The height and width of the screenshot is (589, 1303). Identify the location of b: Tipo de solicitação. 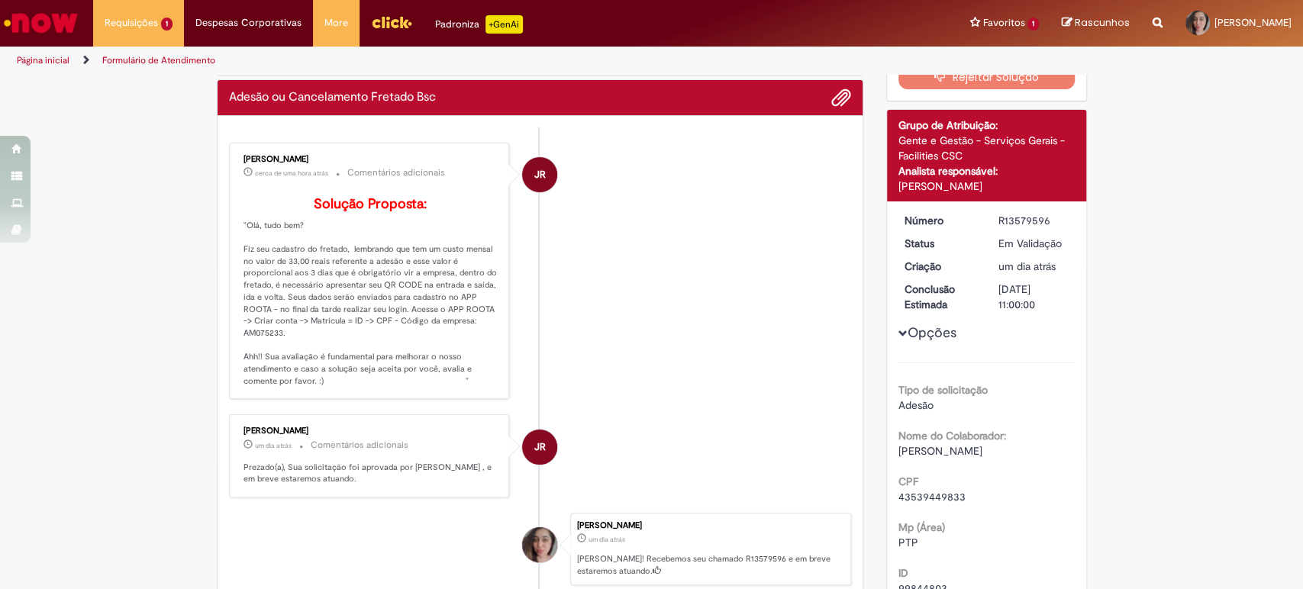
(943, 390).